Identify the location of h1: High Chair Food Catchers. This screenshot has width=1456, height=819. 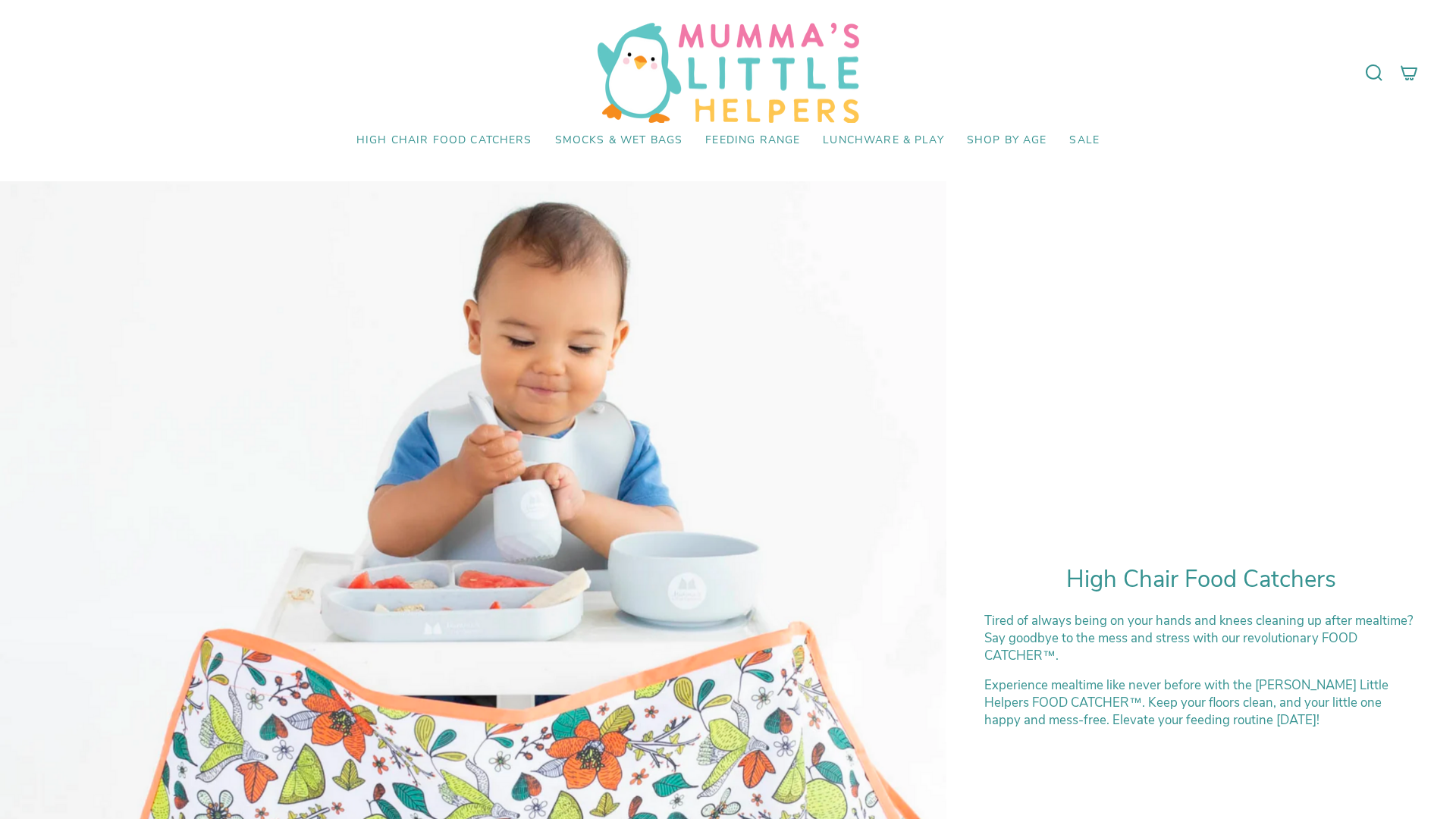
(1200, 579).